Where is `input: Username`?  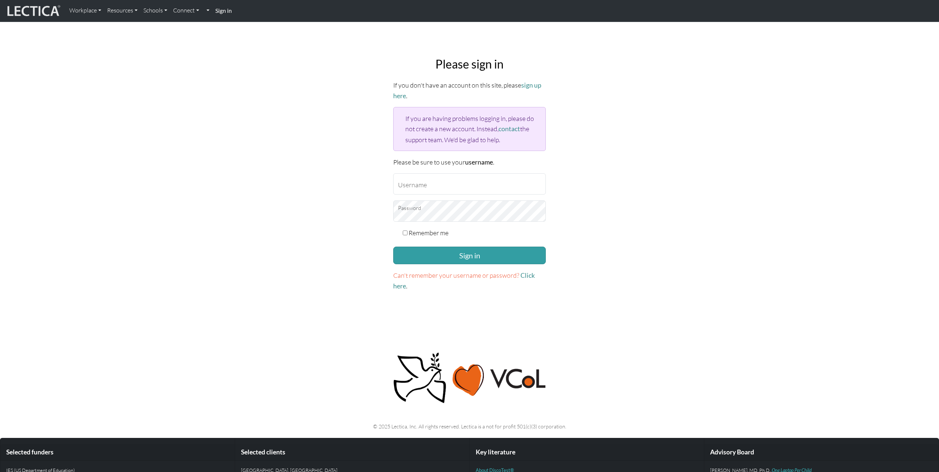 input: Username is located at coordinates (469, 184).